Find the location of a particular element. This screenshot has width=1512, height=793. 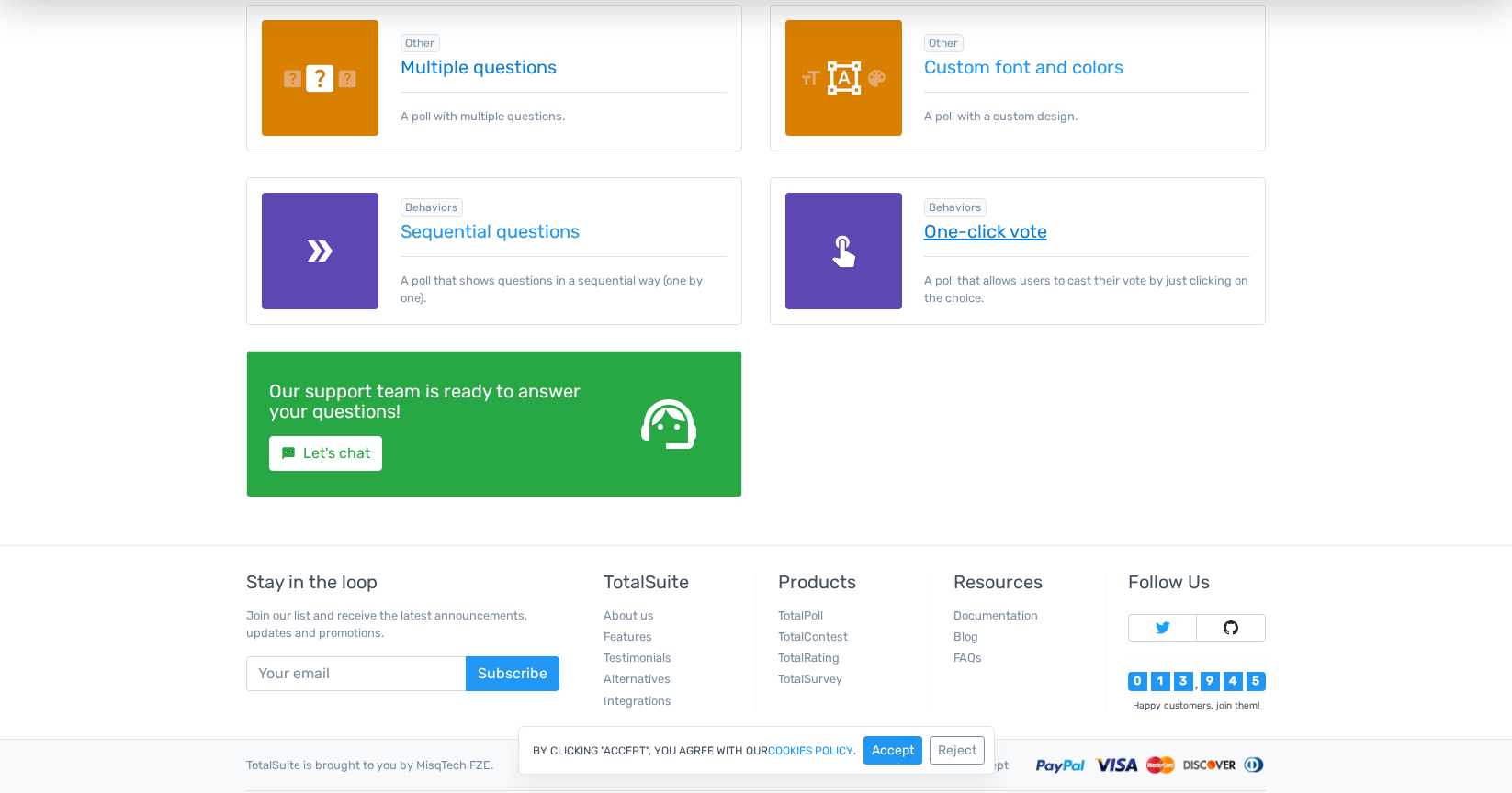

a: cookies policy is located at coordinates (810, 751).